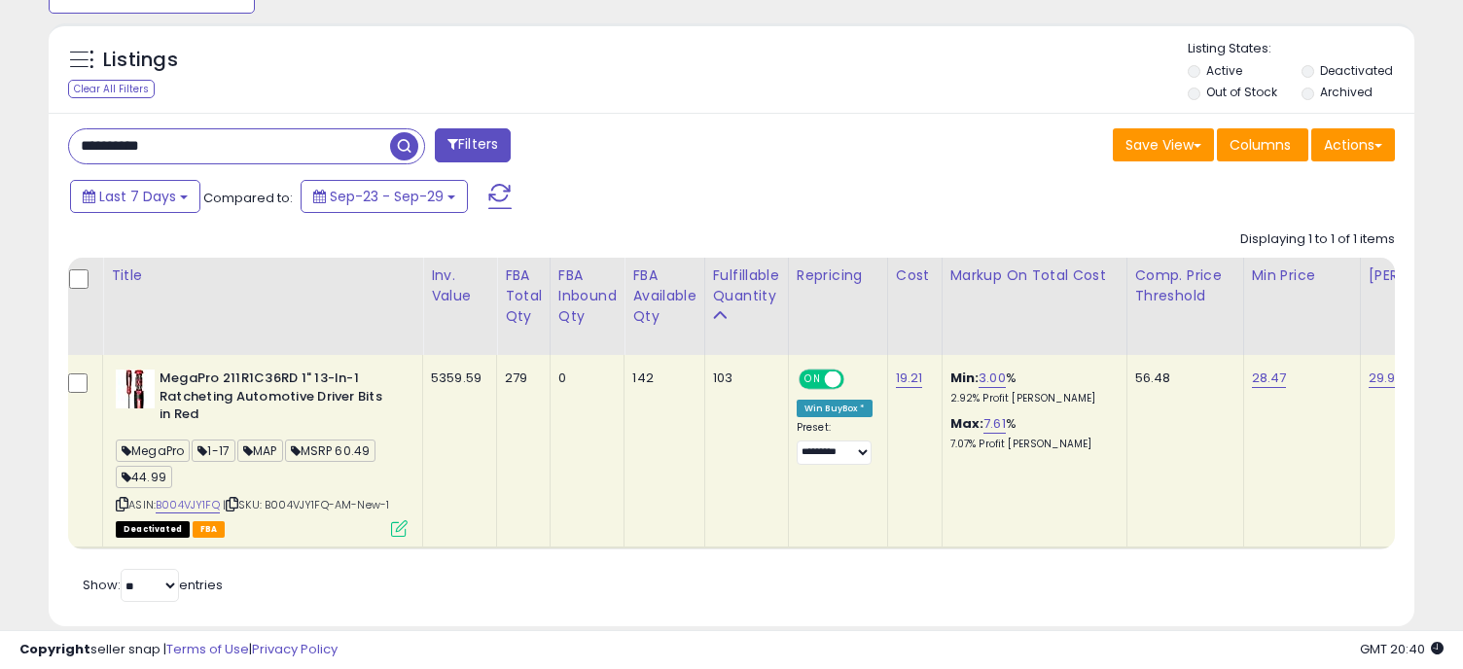 The width and height of the screenshot is (1463, 669). I want to click on div: 142, so click(660, 378).